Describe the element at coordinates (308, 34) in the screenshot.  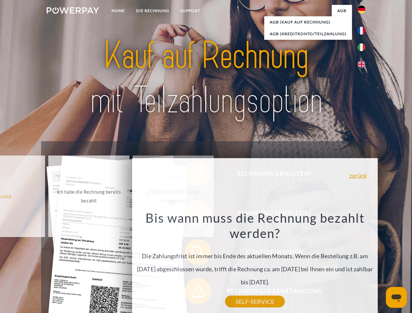
I see `a: AGB (Kreditkonto/Teilzahlung)` at that location.